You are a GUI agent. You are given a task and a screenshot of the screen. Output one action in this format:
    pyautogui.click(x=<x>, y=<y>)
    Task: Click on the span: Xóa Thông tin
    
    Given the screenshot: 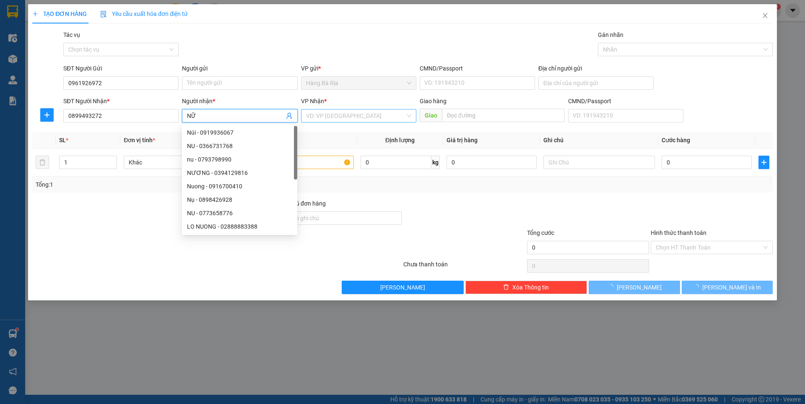 What is the action you would take?
    pyautogui.click(x=530, y=287)
    